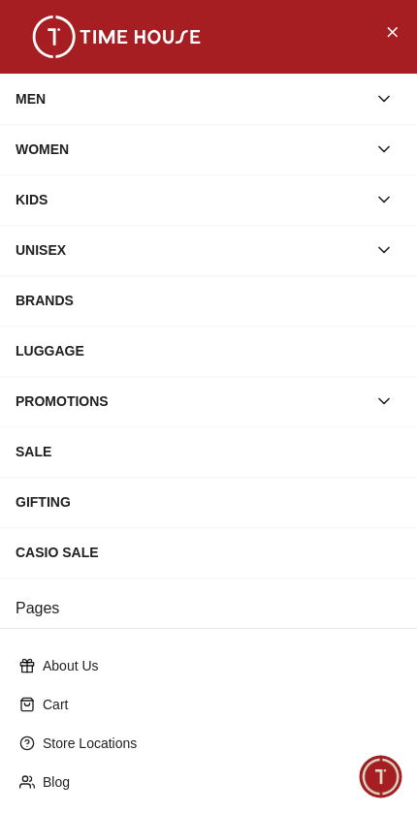 This screenshot has height=813, width=417. What do you see at coordinates (381, 777) in the screenshot?
I see `div: Chat Widget` at bounding box center [381, 777].